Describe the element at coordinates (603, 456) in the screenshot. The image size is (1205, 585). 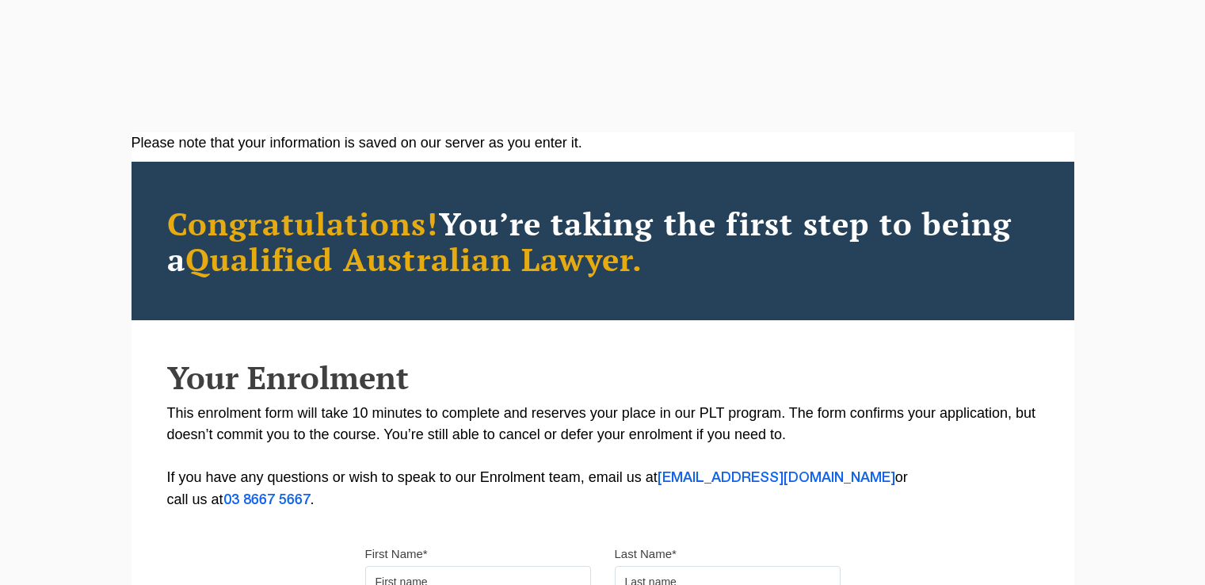
I see `p: This enrolment form will take 10 minutes to complete and reserves your place in our PLT program. ...` at that location.